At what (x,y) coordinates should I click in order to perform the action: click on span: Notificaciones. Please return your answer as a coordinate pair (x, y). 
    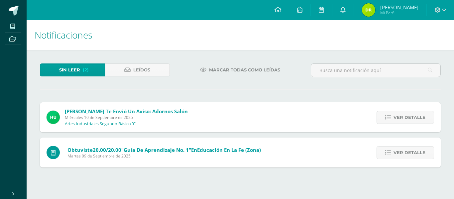
    Looking at the image, I should click on (64, 35).